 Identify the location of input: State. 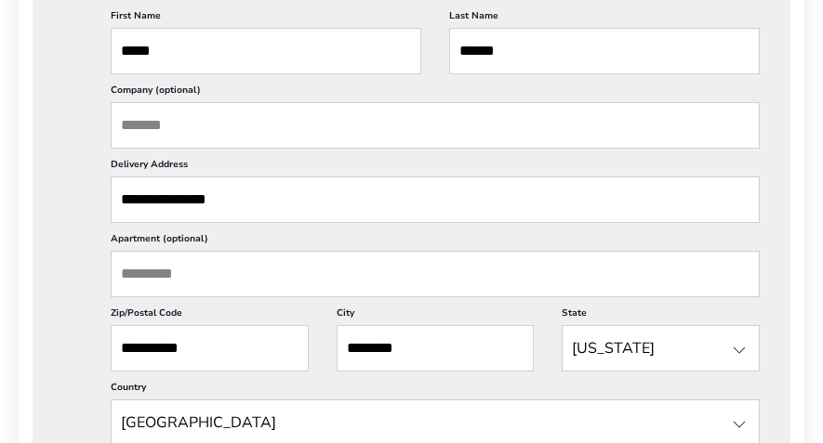
(660, 349).